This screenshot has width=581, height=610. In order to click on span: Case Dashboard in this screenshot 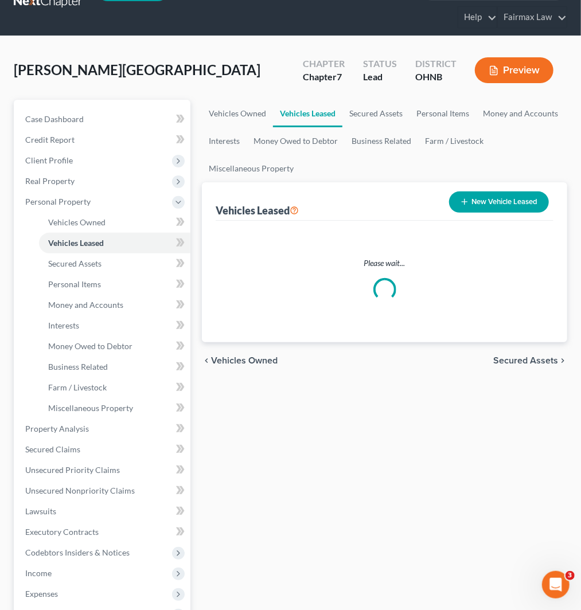, I will do `click(54, 119)`.